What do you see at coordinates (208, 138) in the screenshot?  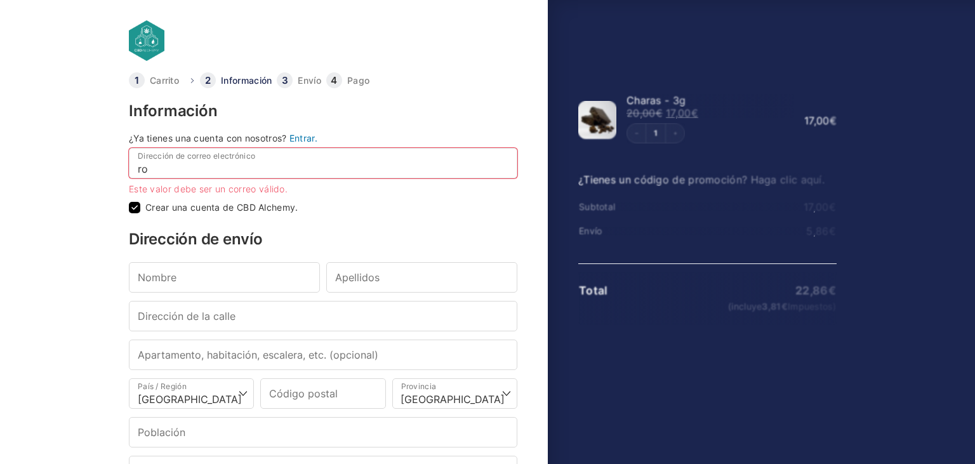 I see `span: ¿Ya tienes una cuenta con nosotros?` at bounding box center [208, 138].